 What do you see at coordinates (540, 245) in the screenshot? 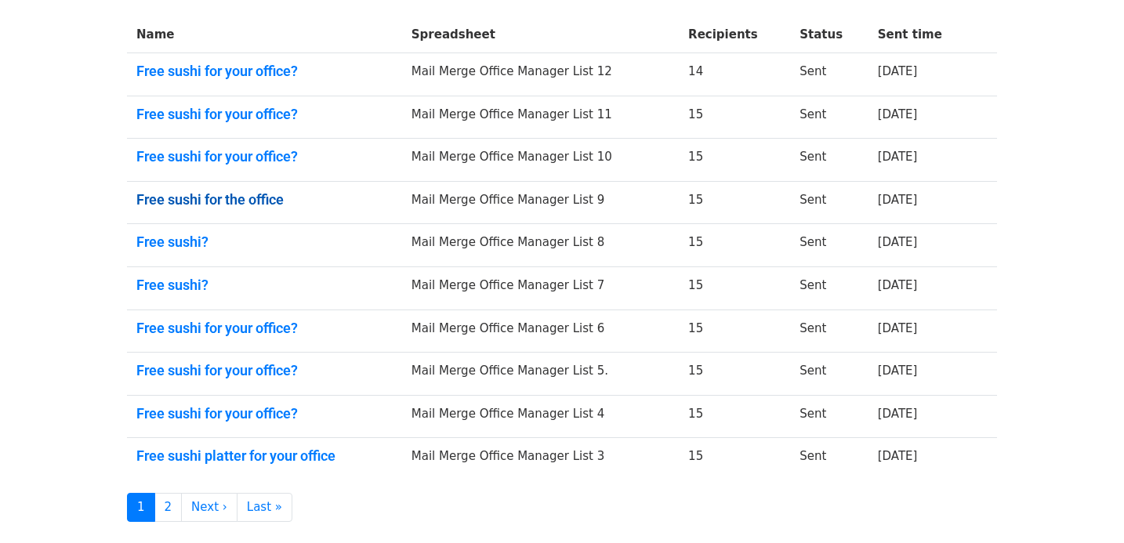
I see `td: Mail Merge Office Manager List 8` at bounding box center [540, 245].